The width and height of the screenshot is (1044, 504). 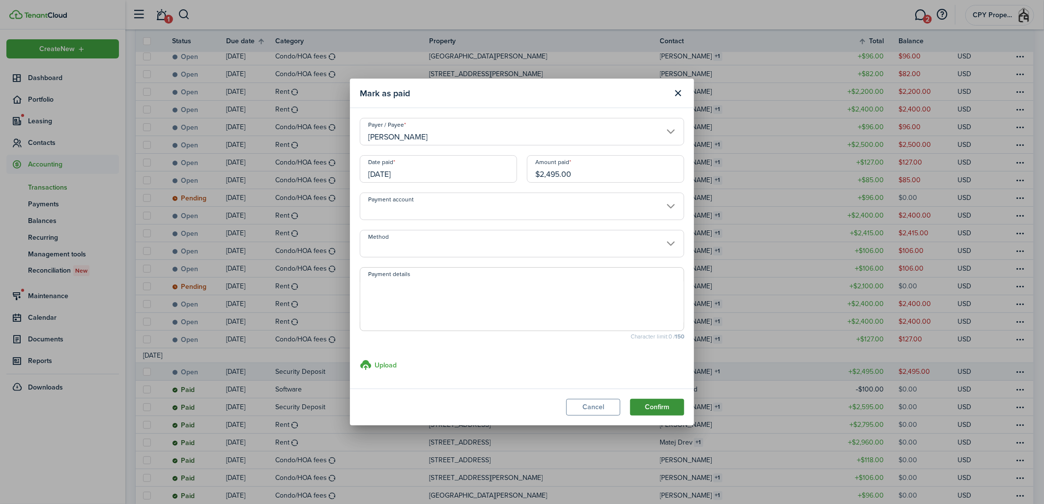 I want to click on h3: Upload, so click(x=385, y=365).